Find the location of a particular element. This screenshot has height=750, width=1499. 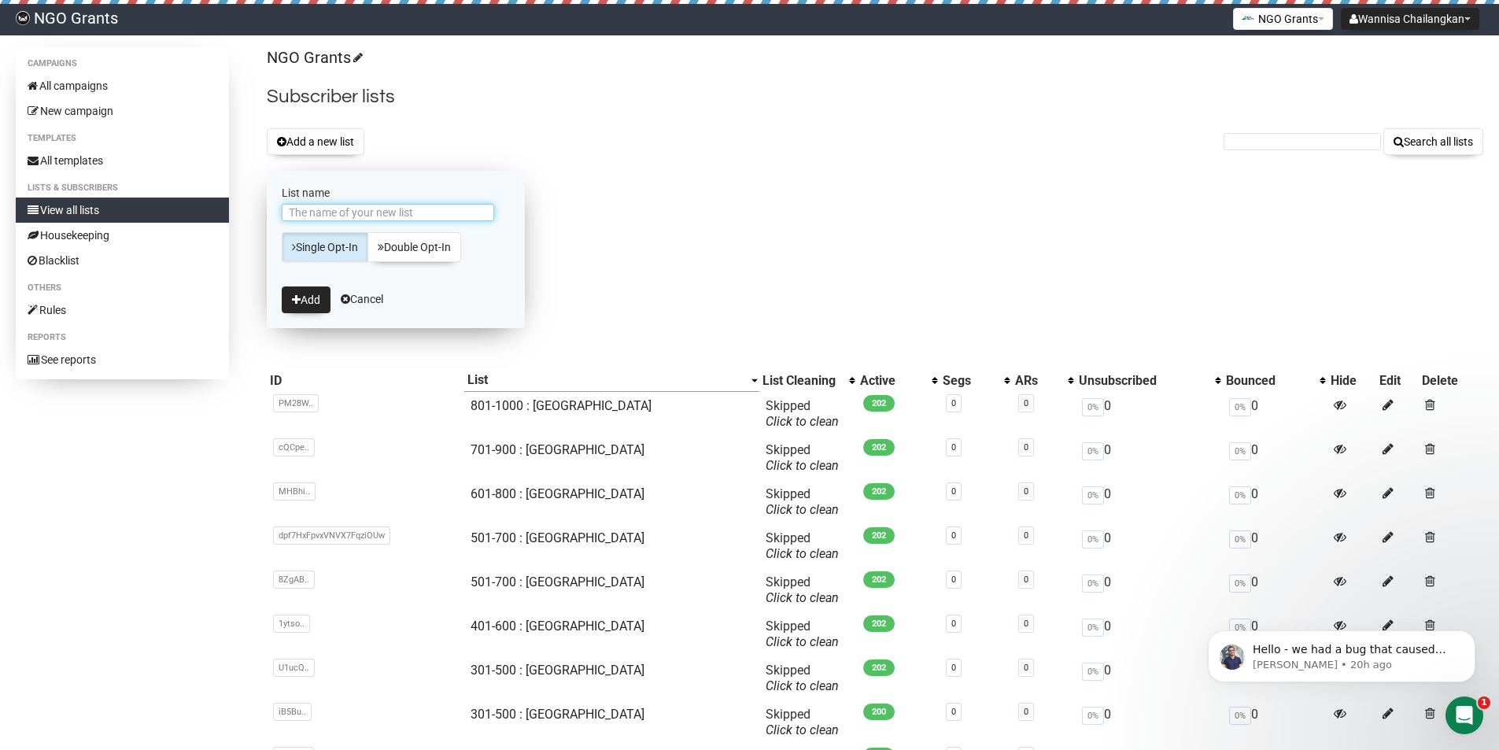

th: Bounced: No sort applied, activate to apply an ascending sort is located at coordinates (1275, 380).